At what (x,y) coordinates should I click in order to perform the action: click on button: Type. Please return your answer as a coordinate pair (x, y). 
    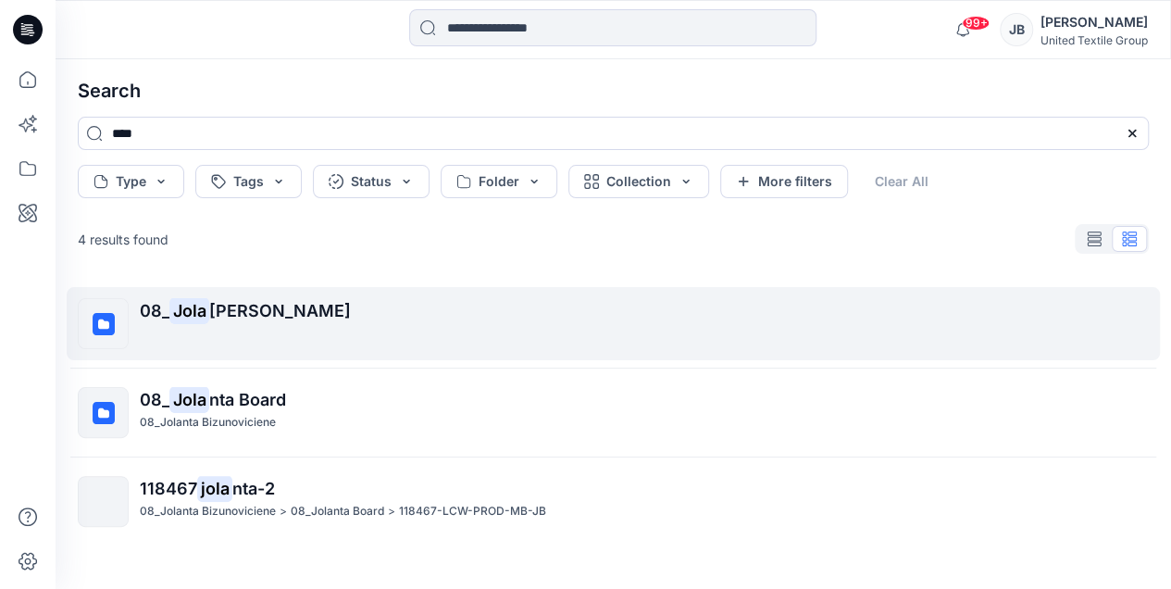
    Looking at the image, I should click on (131, 181).